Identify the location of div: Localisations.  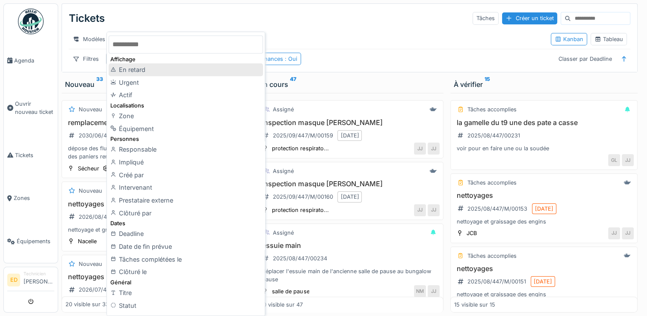
(186, 105).